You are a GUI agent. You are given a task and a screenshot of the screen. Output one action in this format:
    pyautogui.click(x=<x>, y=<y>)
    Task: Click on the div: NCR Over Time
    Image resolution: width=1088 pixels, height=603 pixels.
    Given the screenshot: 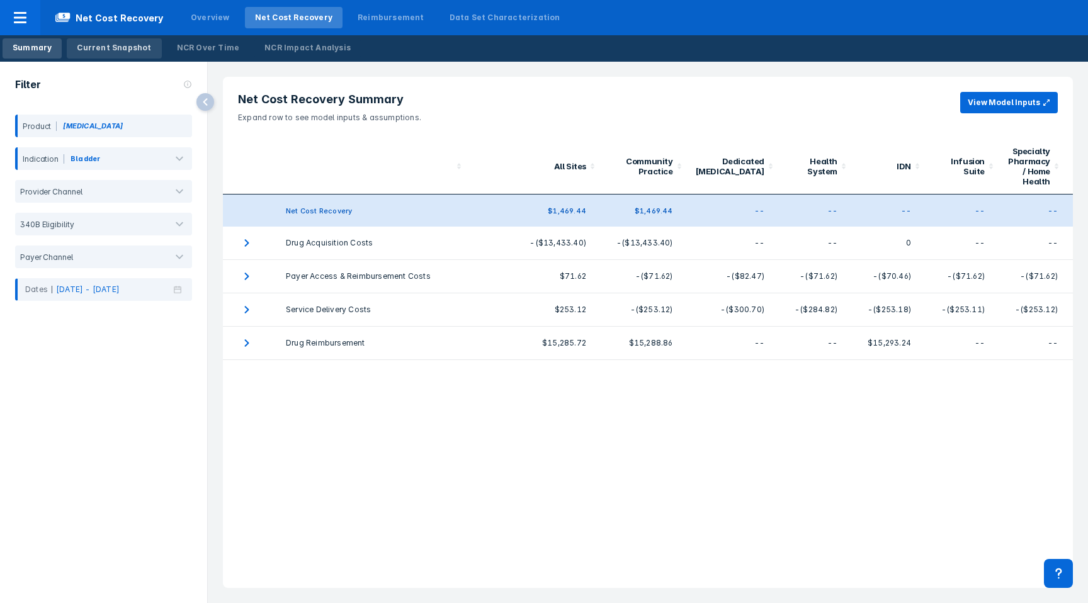 What is the action you would take?
    pyautogui.click(x=208, y=48)
    